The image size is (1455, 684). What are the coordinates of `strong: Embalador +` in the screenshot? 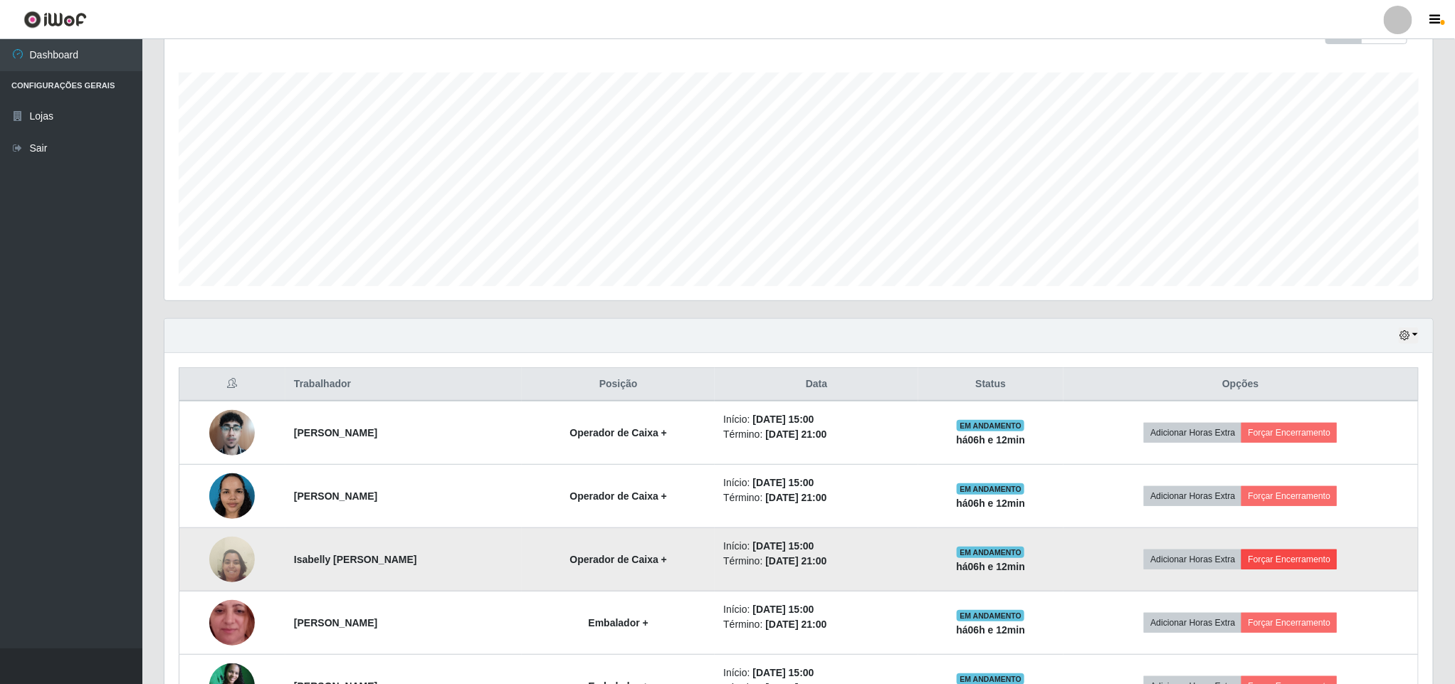 It's located at (618, 623).